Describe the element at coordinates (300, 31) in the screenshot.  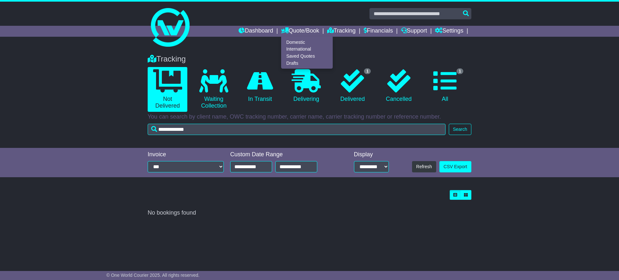
I see `a: Quote/Book` at that location.